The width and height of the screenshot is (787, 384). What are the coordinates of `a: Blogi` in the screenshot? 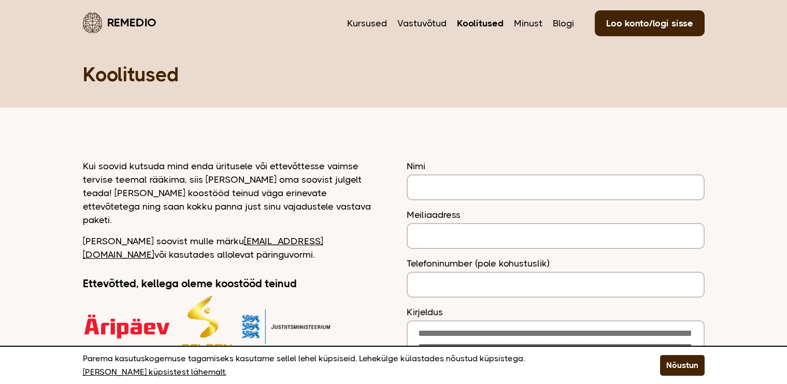 It's located at (563, 23).